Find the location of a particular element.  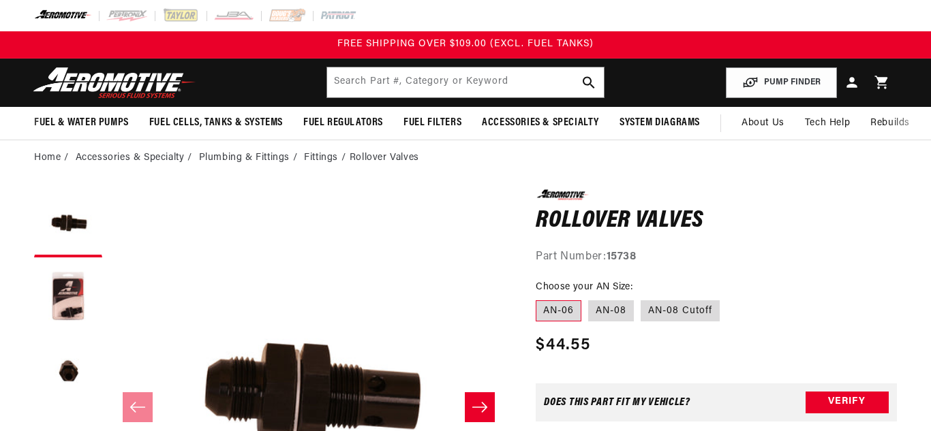

button: search button is located at coordinates (589, 82).